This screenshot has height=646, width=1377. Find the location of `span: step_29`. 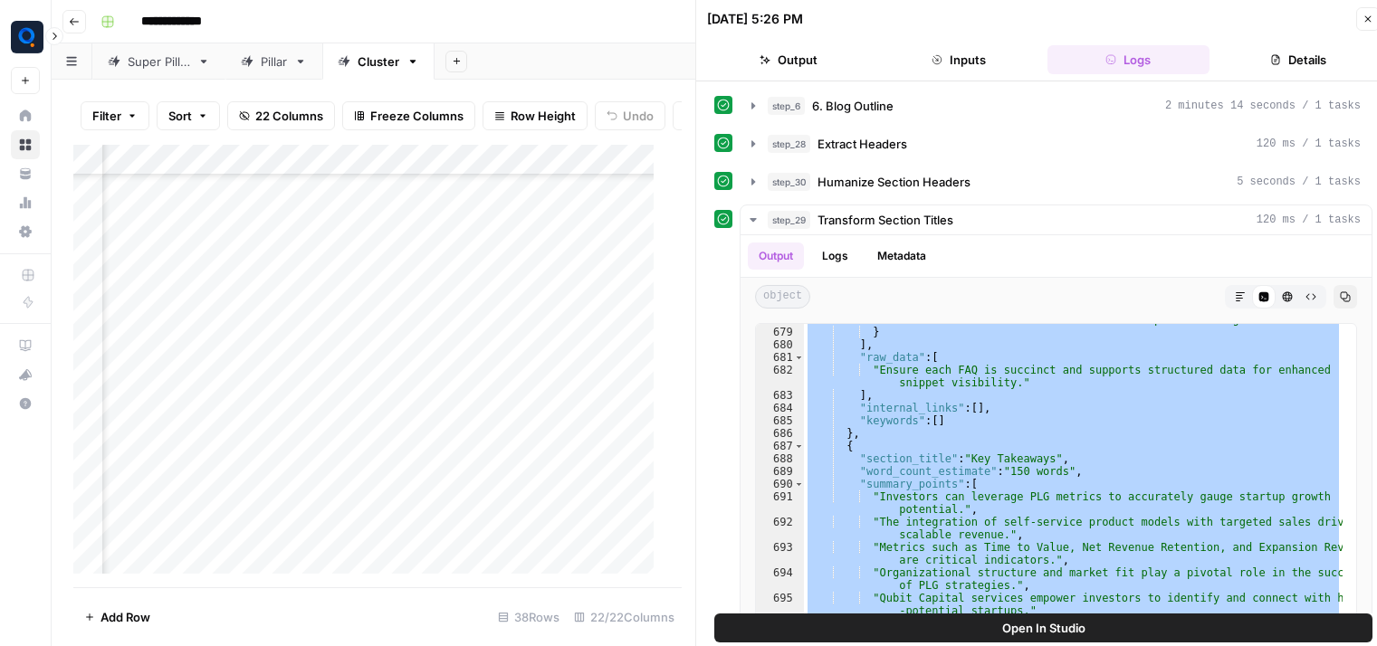

span: step_29 is located at coordinates (789, 220).